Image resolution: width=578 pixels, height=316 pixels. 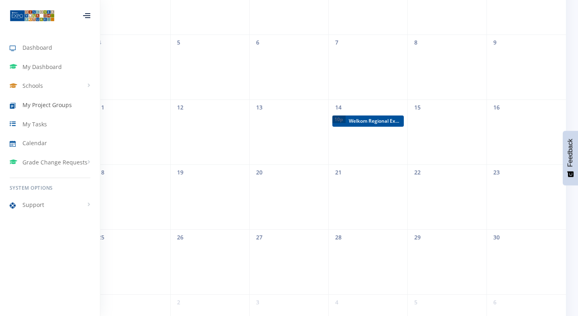 I want to click on span: 15, so click(x=447, y=107).